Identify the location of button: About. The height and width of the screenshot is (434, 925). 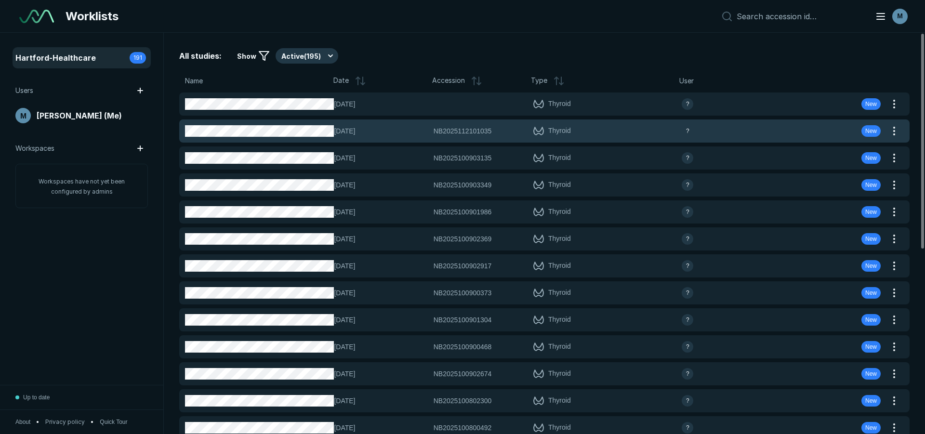
(23, 422).